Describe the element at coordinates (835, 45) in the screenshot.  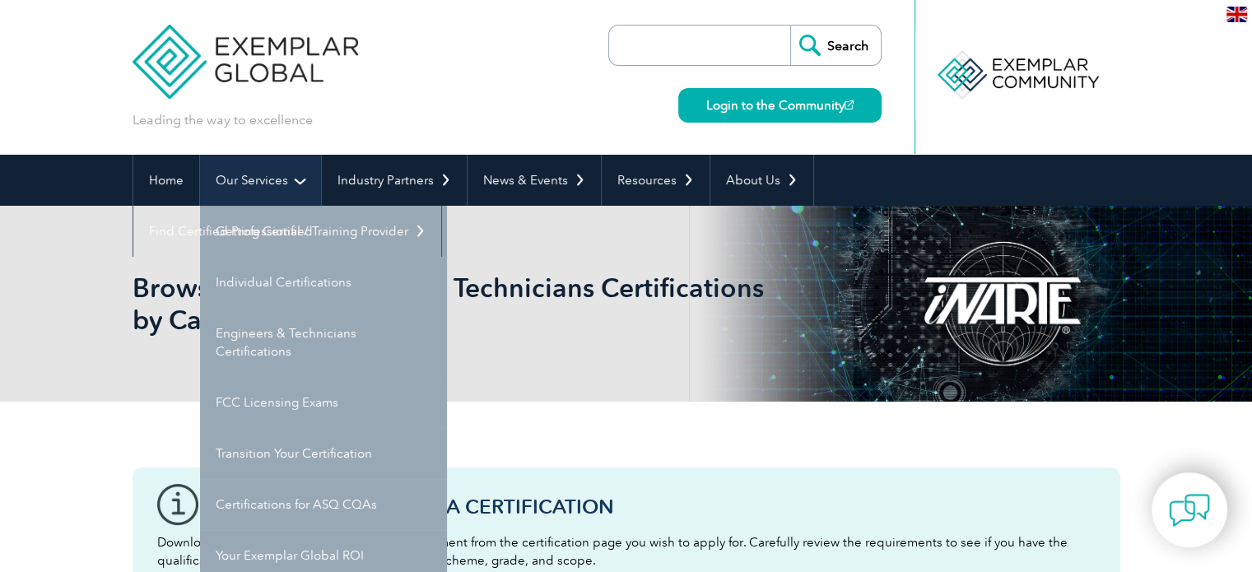
I see `input: Search` at that location.